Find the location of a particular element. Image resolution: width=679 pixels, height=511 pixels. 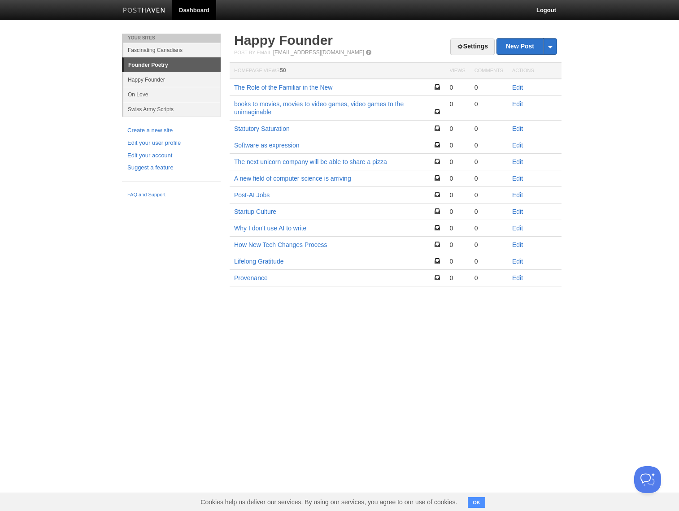

a: Startup Culture is located at coordinates (255, 212).